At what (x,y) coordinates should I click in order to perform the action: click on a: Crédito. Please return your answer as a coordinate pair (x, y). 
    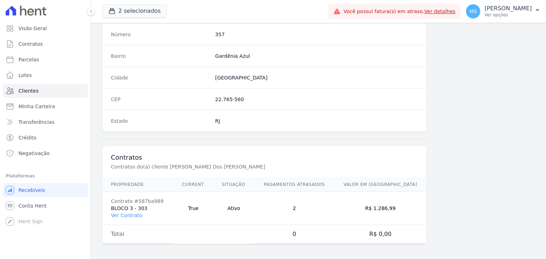
    Looking at the image, I should click on (45, 138).